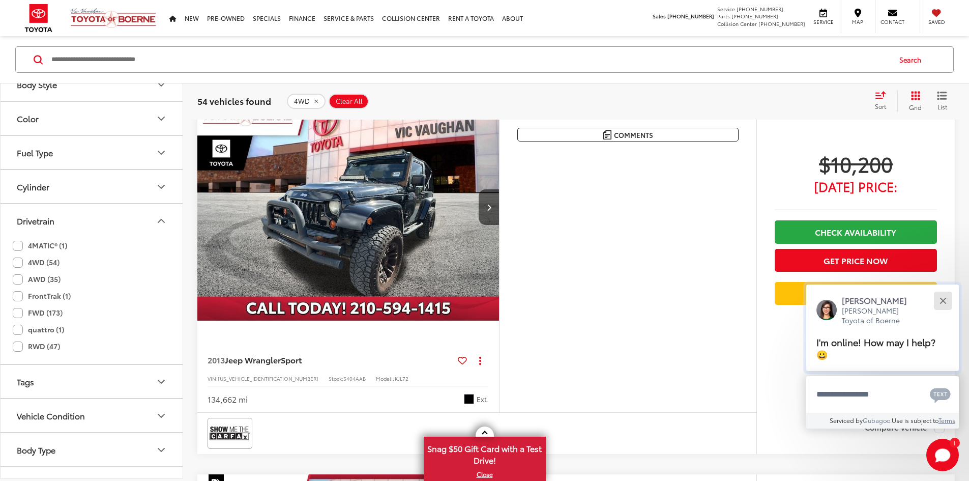  I want to click on span: List, so click(942, 106).